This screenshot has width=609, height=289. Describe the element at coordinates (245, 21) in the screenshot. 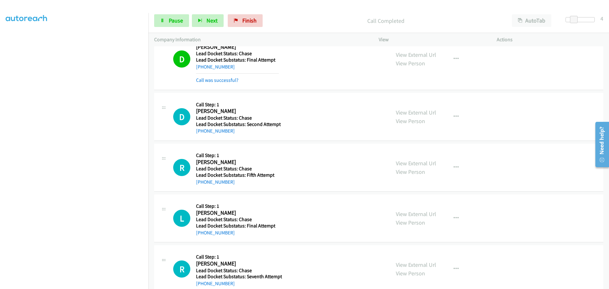

I see `a: Finish` at that location.